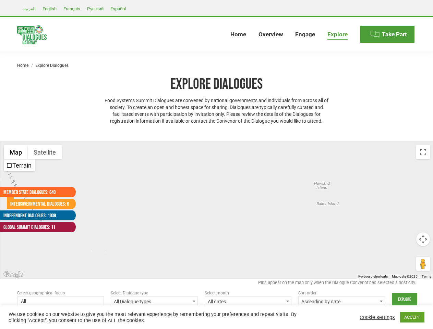  Describe the element at coordinates (217, 111) in the screenshot. I see `p: Food Systems Summit Dialogues are convened by national governments and individuals from across al...` at that location.